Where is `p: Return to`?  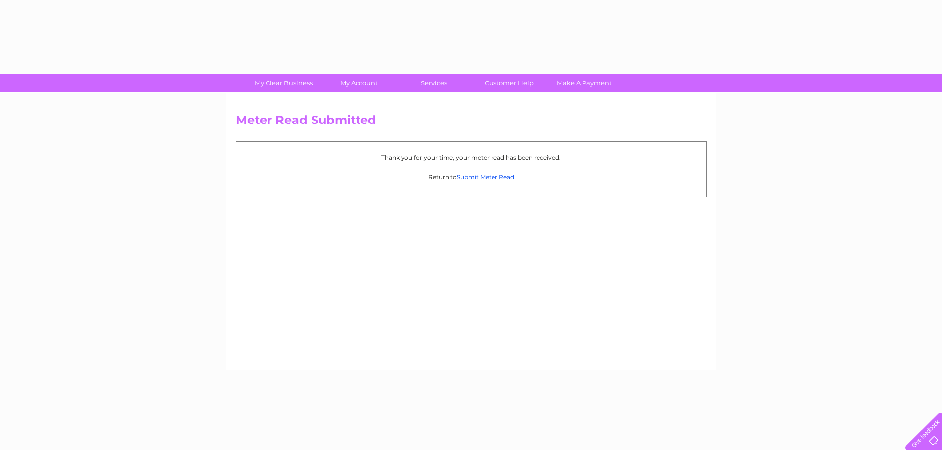 p: Return to is located at coordinates (471, 177).